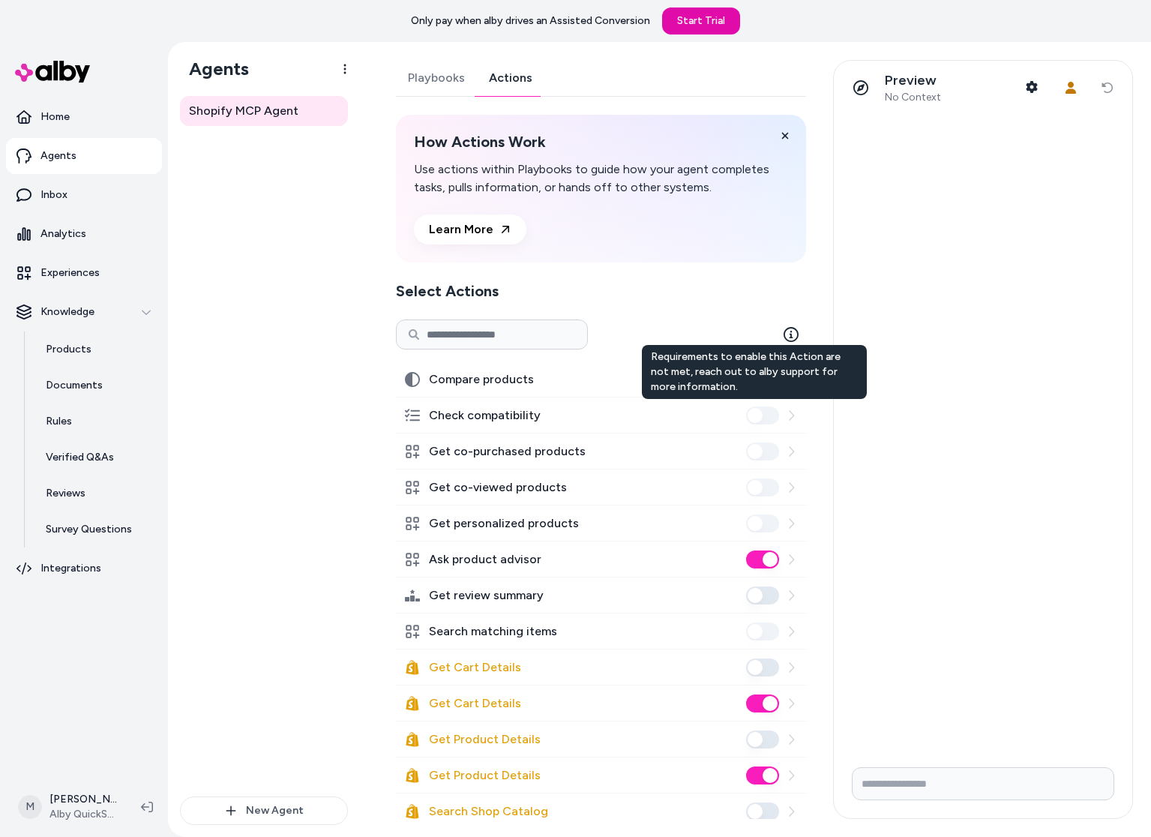  Describe the element at coordinates (54, 195) in the screenshot. I see `p: Inbox` at that location.